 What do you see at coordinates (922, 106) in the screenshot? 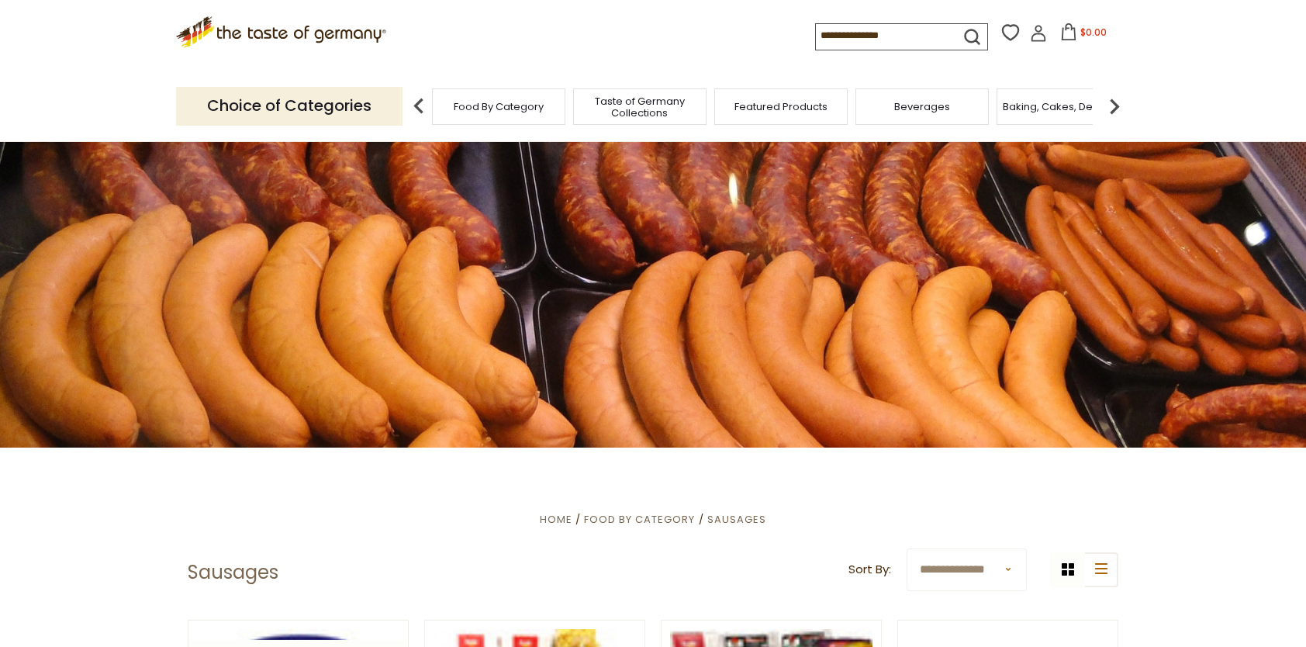
I see `span: Beverages` at bounding box center [922, 106].